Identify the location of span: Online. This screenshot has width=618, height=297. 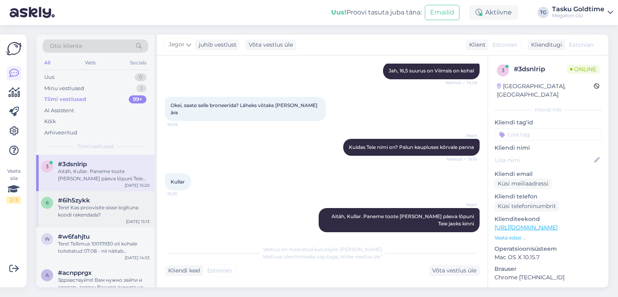
(583, 69).